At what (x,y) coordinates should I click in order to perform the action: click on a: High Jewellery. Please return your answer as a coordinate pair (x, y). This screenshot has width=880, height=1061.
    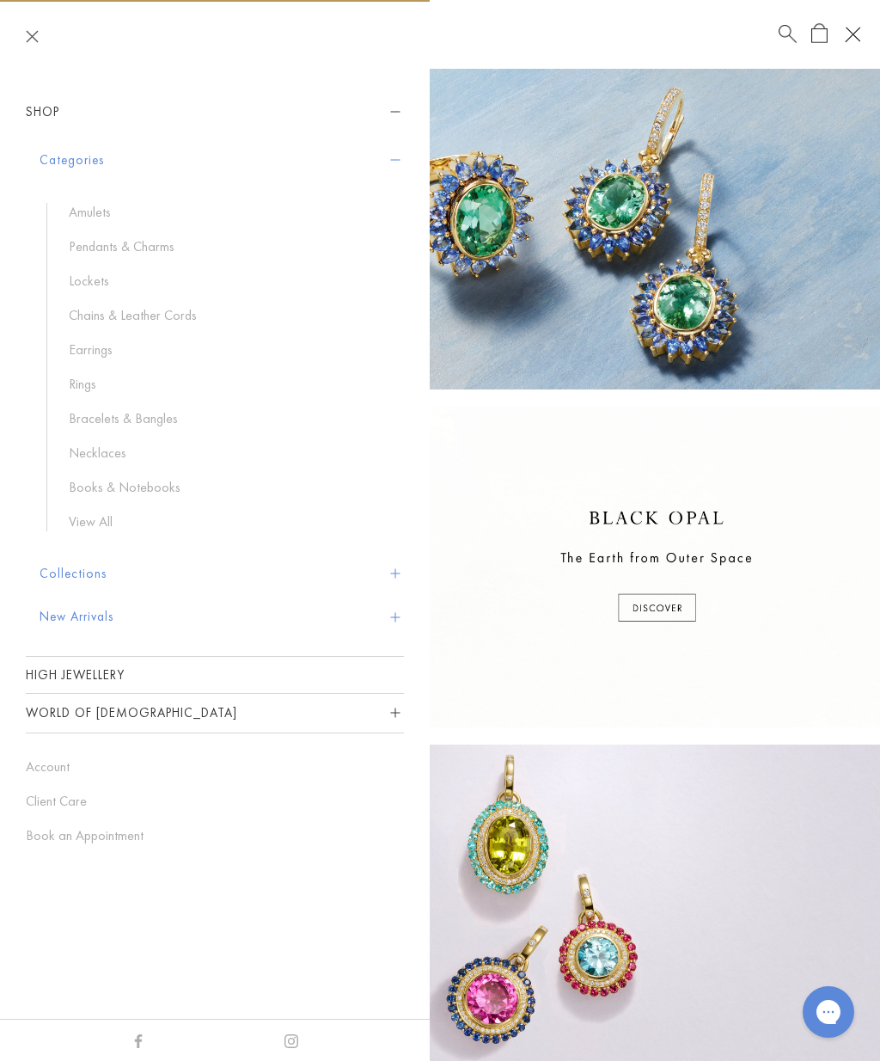
    Looking at the image, I should click on (215, 675).